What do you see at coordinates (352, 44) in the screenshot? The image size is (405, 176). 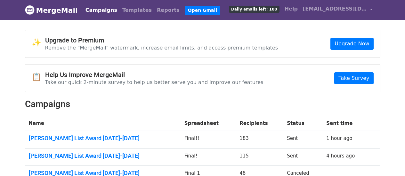 I see `a: Upgrade Now` at bounding box center [352, 44].